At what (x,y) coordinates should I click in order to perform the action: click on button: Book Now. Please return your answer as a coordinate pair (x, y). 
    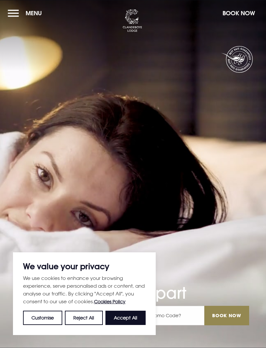
    Looking at the image, I should click on (239, 13).